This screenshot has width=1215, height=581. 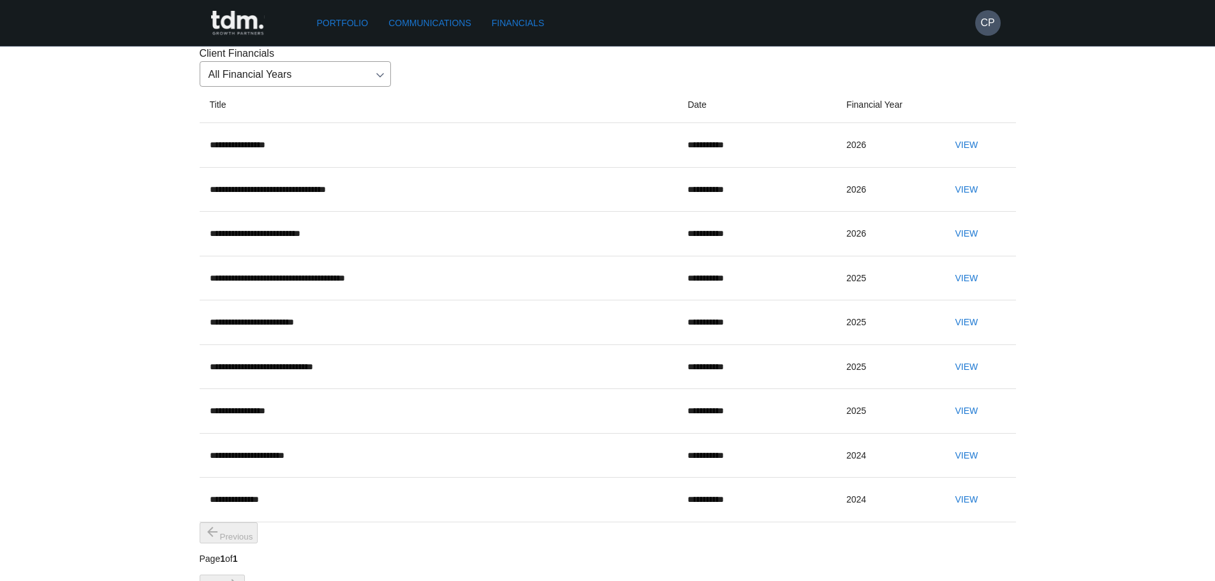 I want to click on th: Date, so click(x=756, y=105).